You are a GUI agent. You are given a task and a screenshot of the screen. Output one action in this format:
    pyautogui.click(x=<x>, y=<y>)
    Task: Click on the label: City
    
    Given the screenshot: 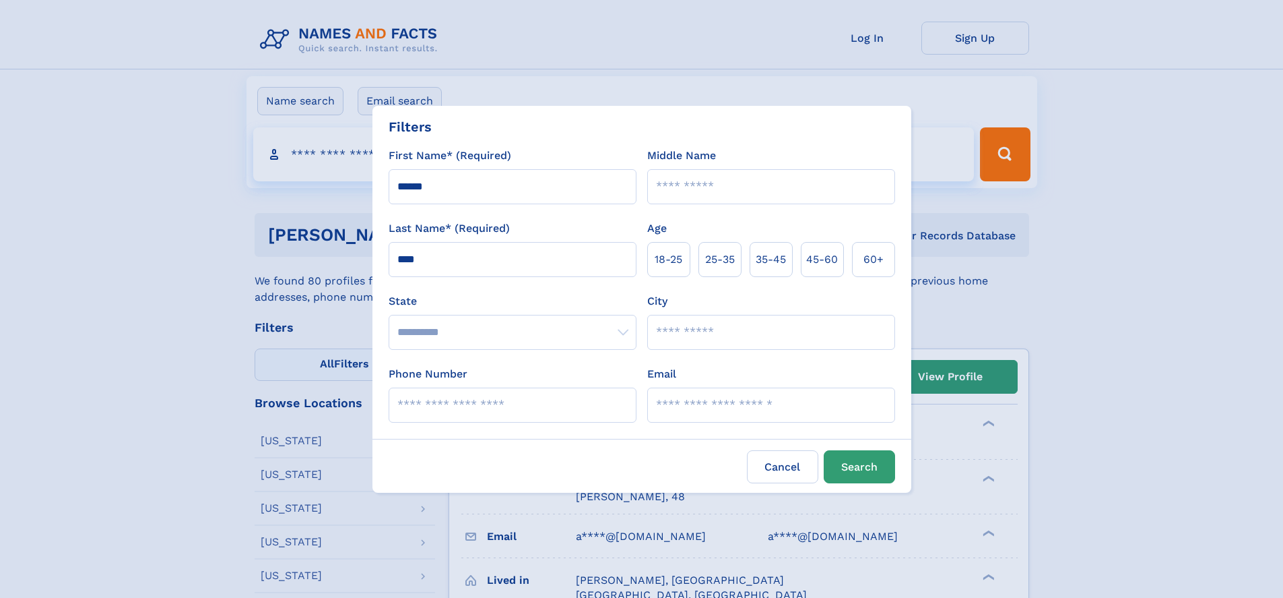 What is the action you would take?
    pyautogui.click(x=658, y=301)
    